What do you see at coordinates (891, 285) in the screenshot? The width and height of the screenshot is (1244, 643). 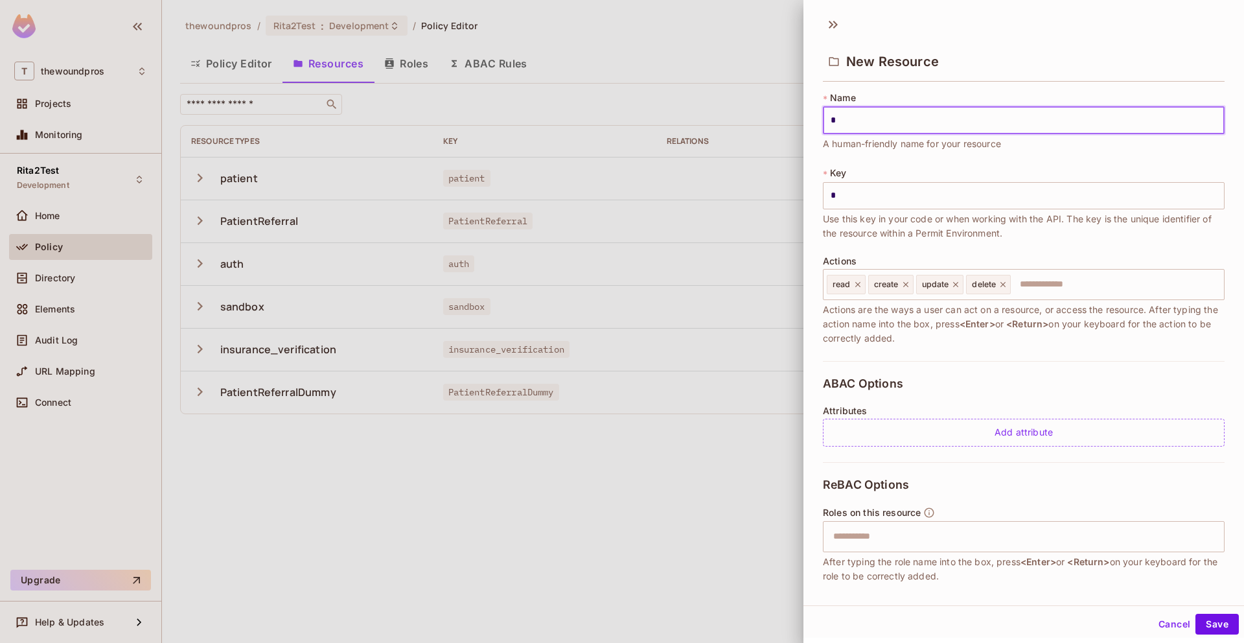 I see `div: create` at bounding box center [891, 285].